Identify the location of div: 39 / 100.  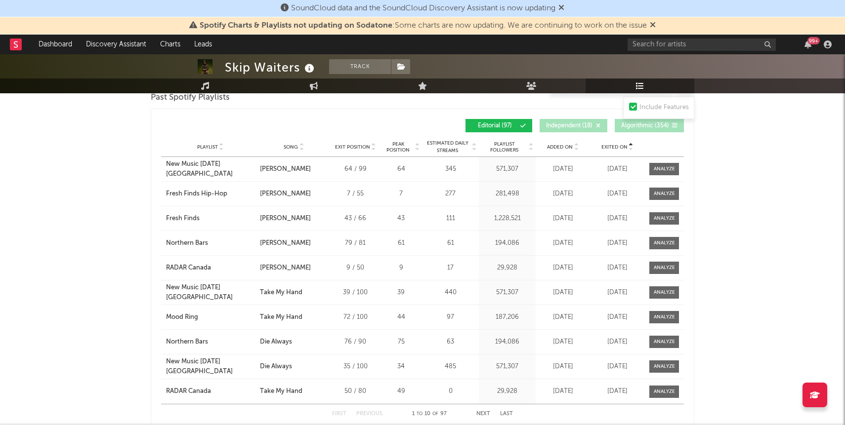
(355, 293).